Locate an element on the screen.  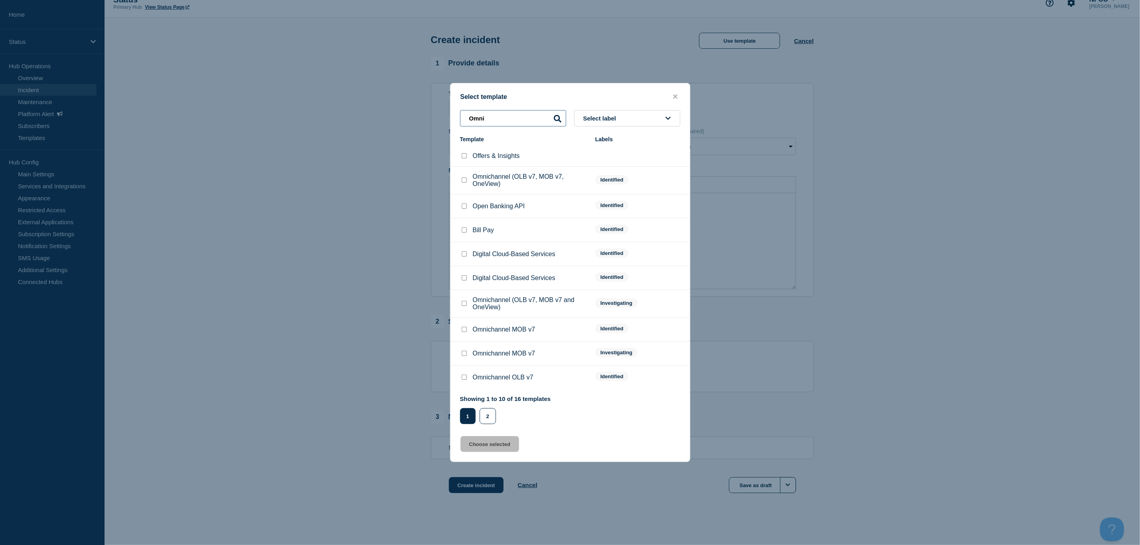
input: Omnichannel (OLB v7, MOB v7, OneView) checkbox is located at coordinates (464, 180).